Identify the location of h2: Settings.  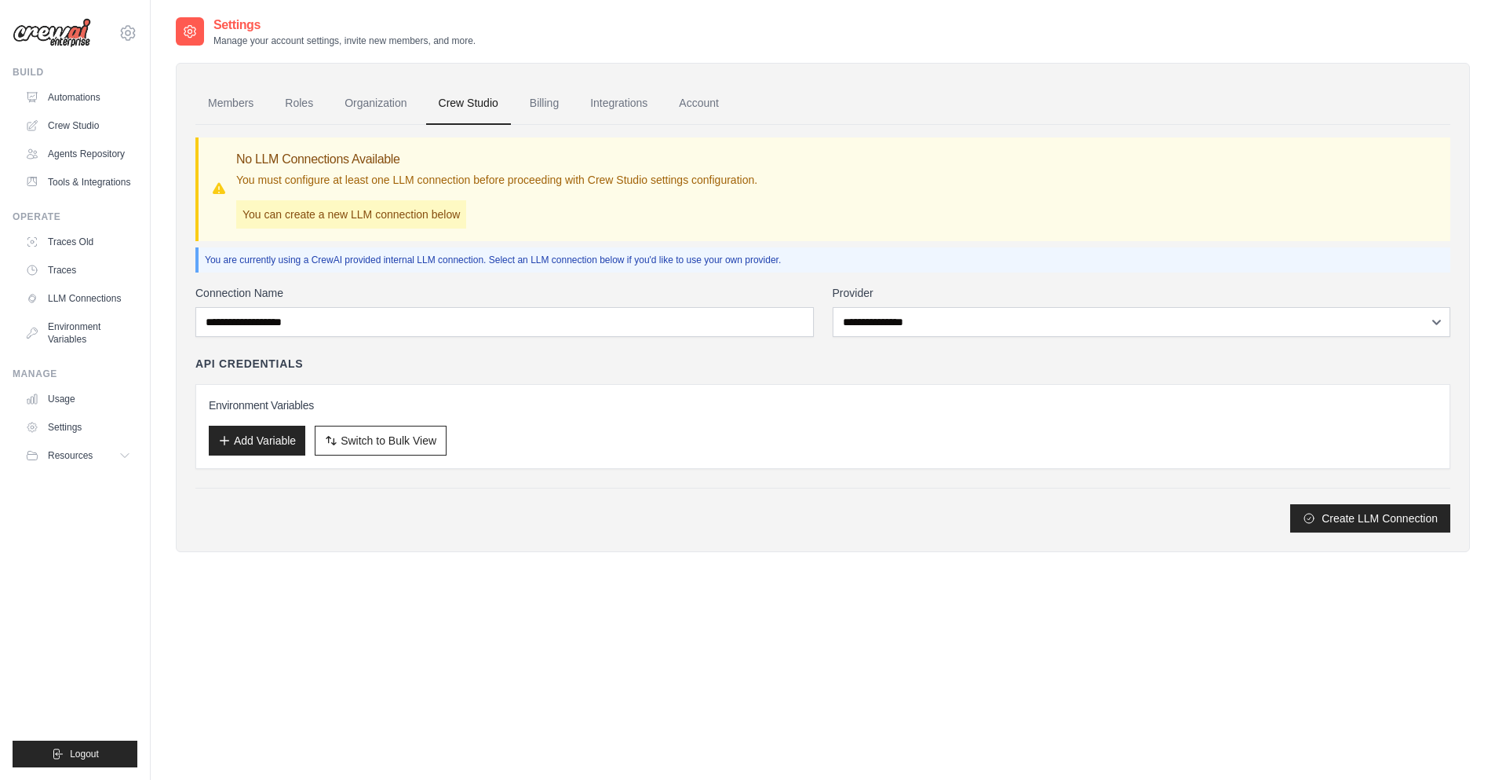
(345, 25).